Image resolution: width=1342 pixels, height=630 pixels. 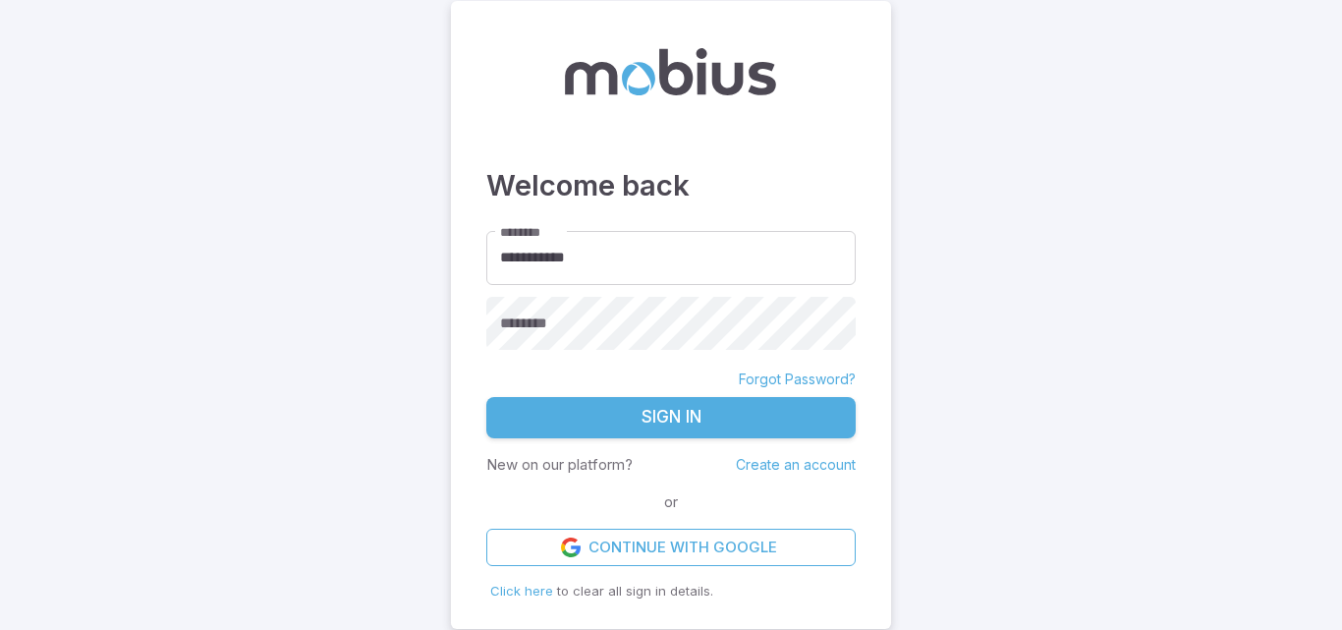 I want to click on span: Click here, so click(x=522, y=590).